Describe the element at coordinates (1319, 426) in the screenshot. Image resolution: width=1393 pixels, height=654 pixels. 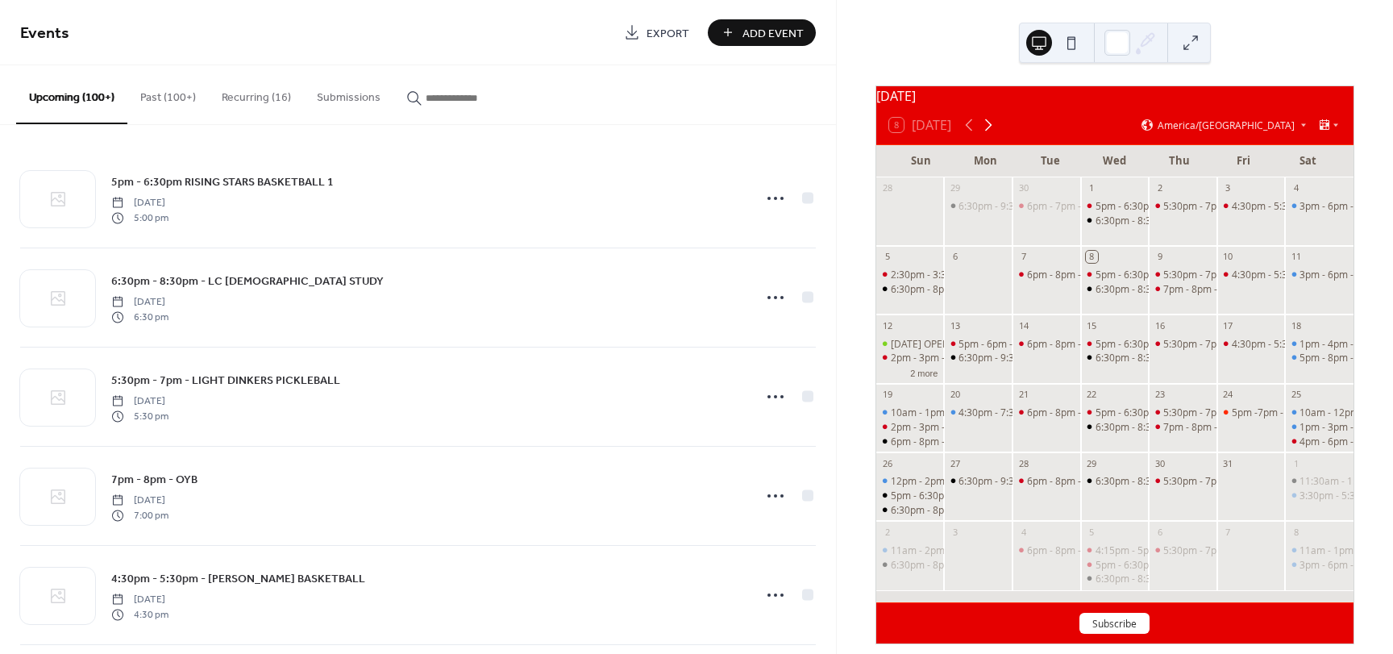
I see `div: 1pm - 3pm - BJELIC BIRTHDAY PARTY` at that location.